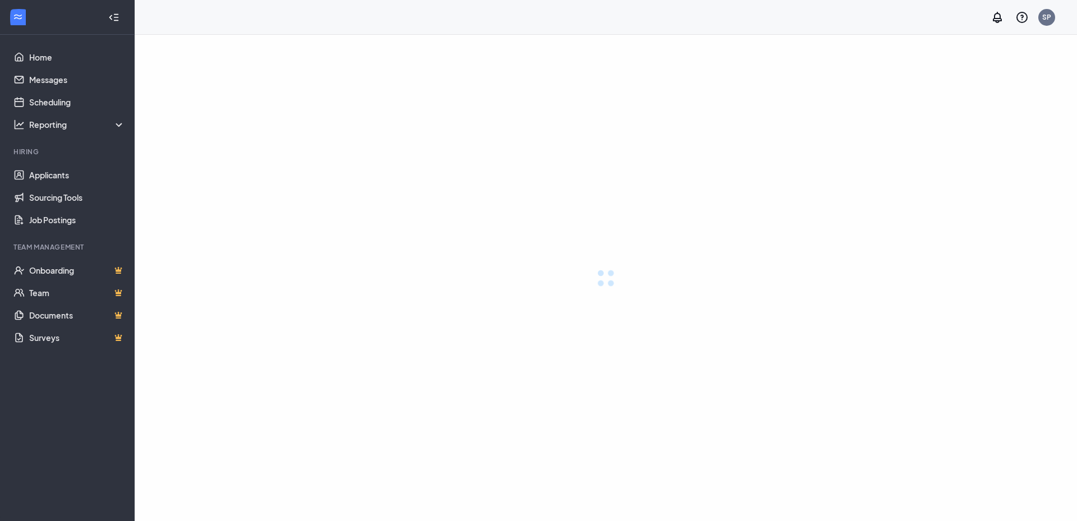  Describe the element at coordinates (77, 57) in the screenshot. I see `a: Home` at that location.